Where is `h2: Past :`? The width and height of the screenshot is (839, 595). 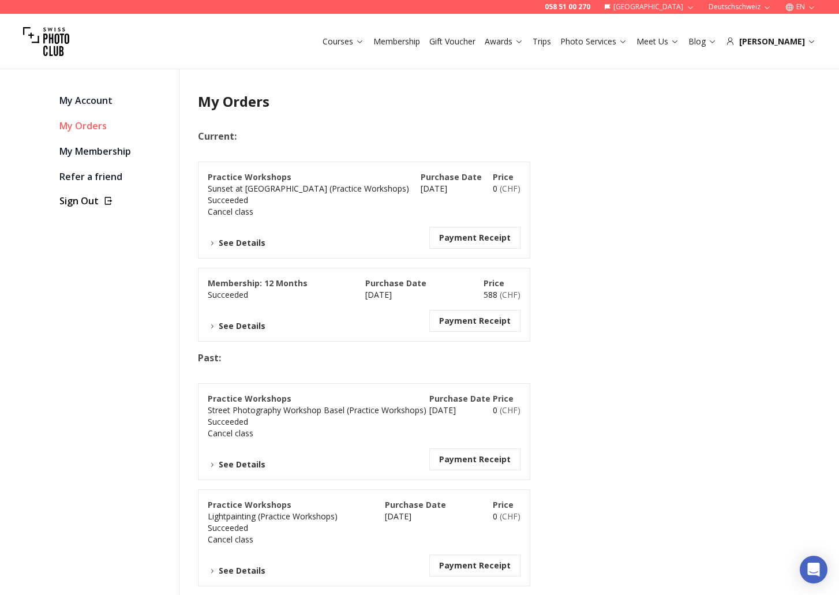
h2: Past : is located at coordinates (419, 358).